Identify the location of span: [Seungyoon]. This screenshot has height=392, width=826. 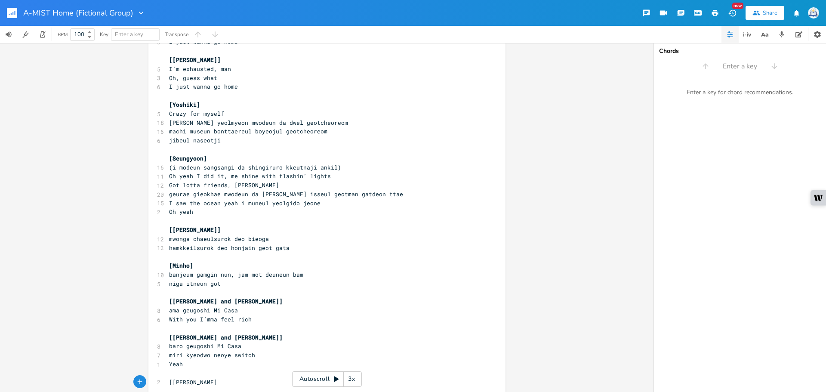
(188, 158).